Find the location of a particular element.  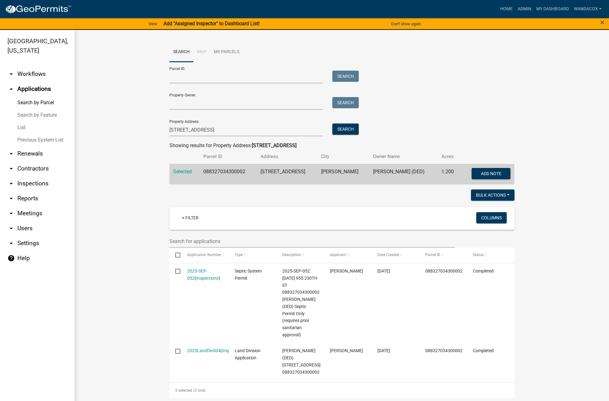

td: 088327034300002 is located at coordinates (228, 174).